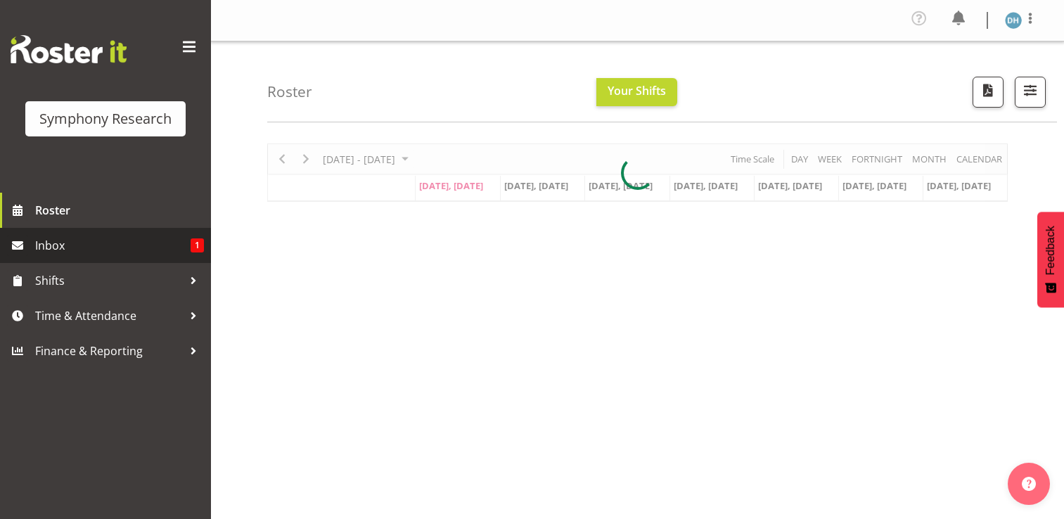  I want to click on span: Roster, so click(120, 210).